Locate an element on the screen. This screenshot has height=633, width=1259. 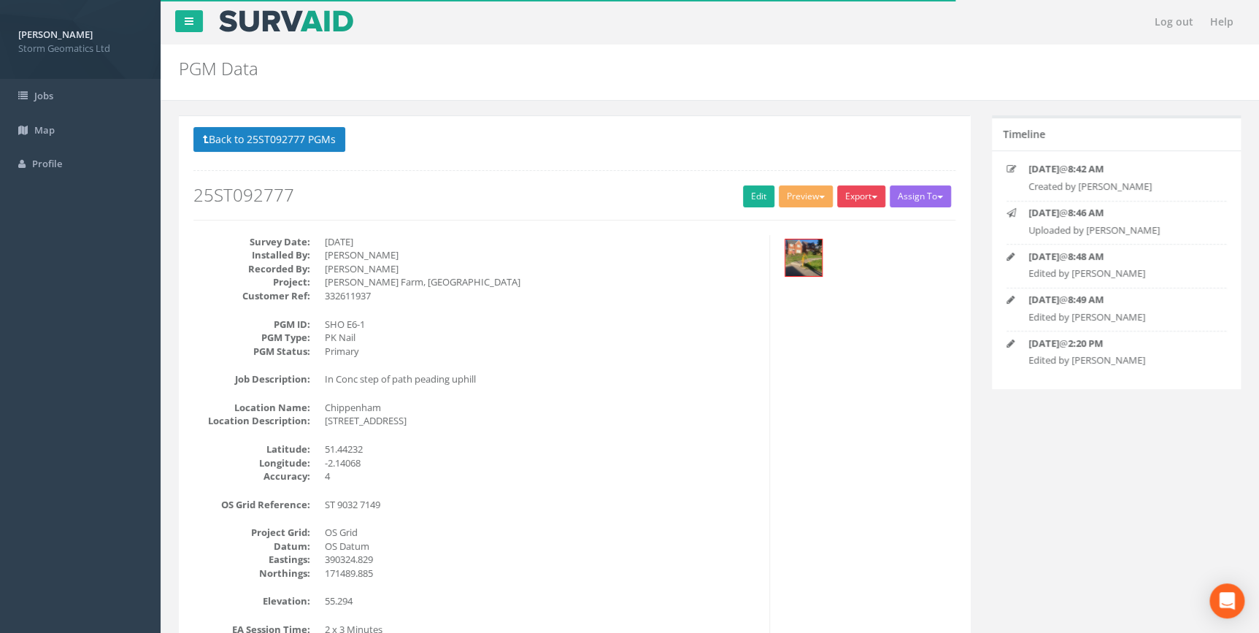
span: Map is located at coordinates (45, 130).